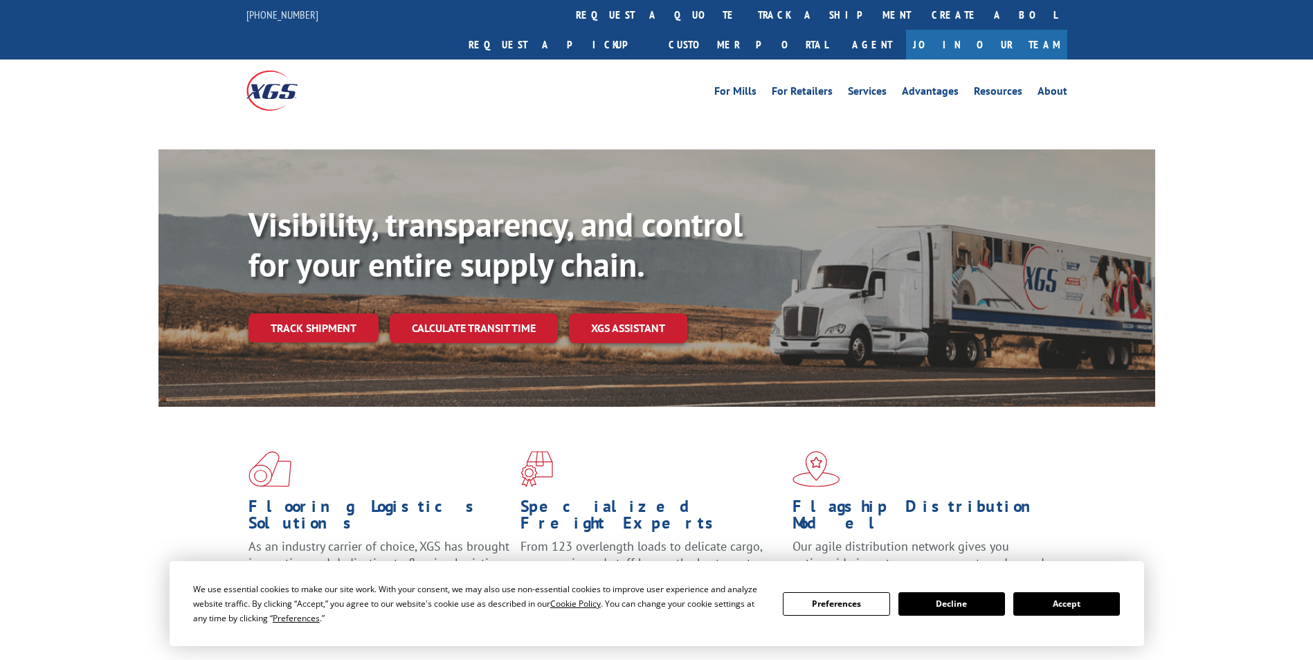  I want to click on div: We use essential cookies to make our site work. With your consent, we may also use non-essential ..., so click(480, 604).